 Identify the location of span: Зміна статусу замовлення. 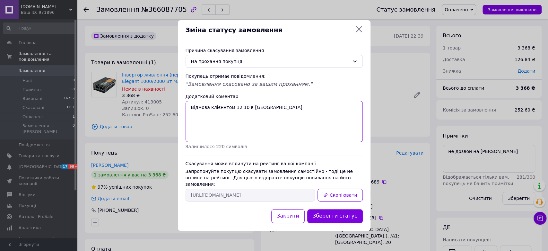
(269, 30).